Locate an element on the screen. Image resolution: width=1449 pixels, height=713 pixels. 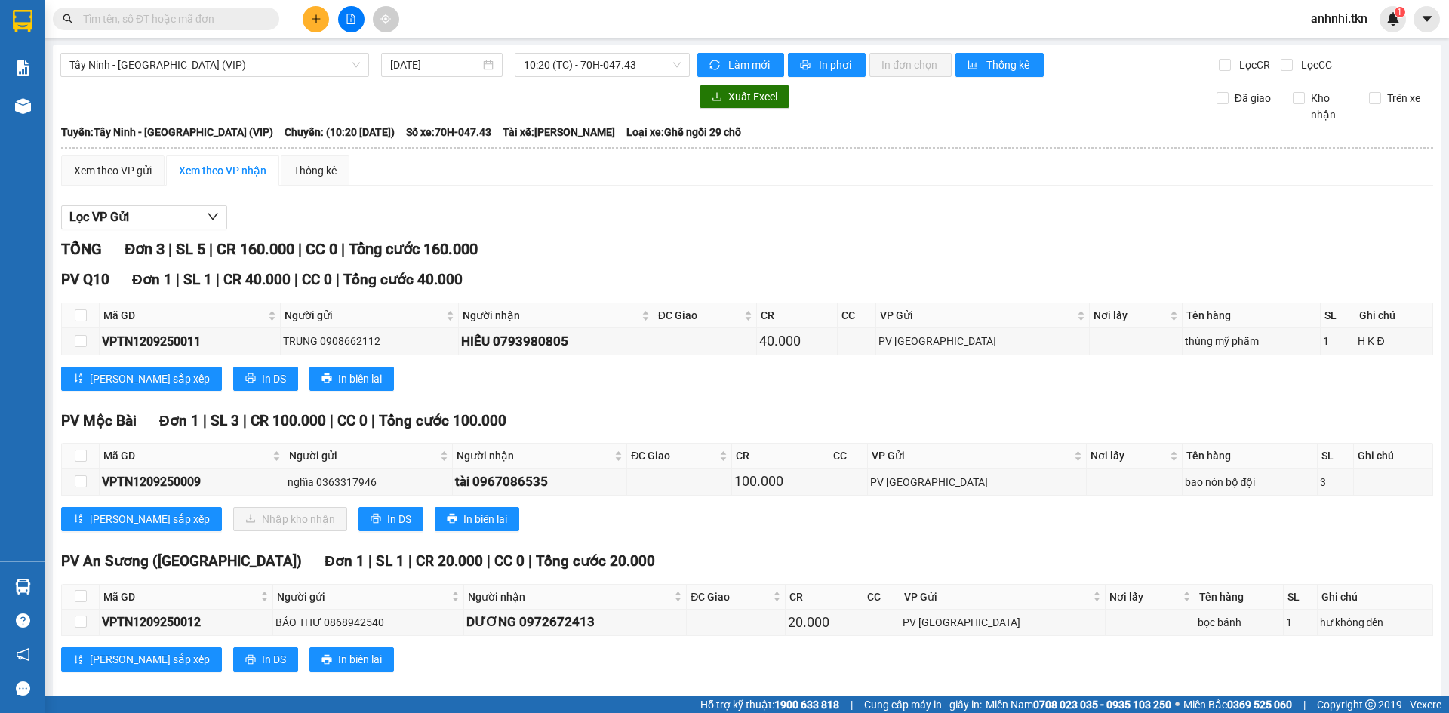
div: hư không đền is located at coordinates (1376, 623).